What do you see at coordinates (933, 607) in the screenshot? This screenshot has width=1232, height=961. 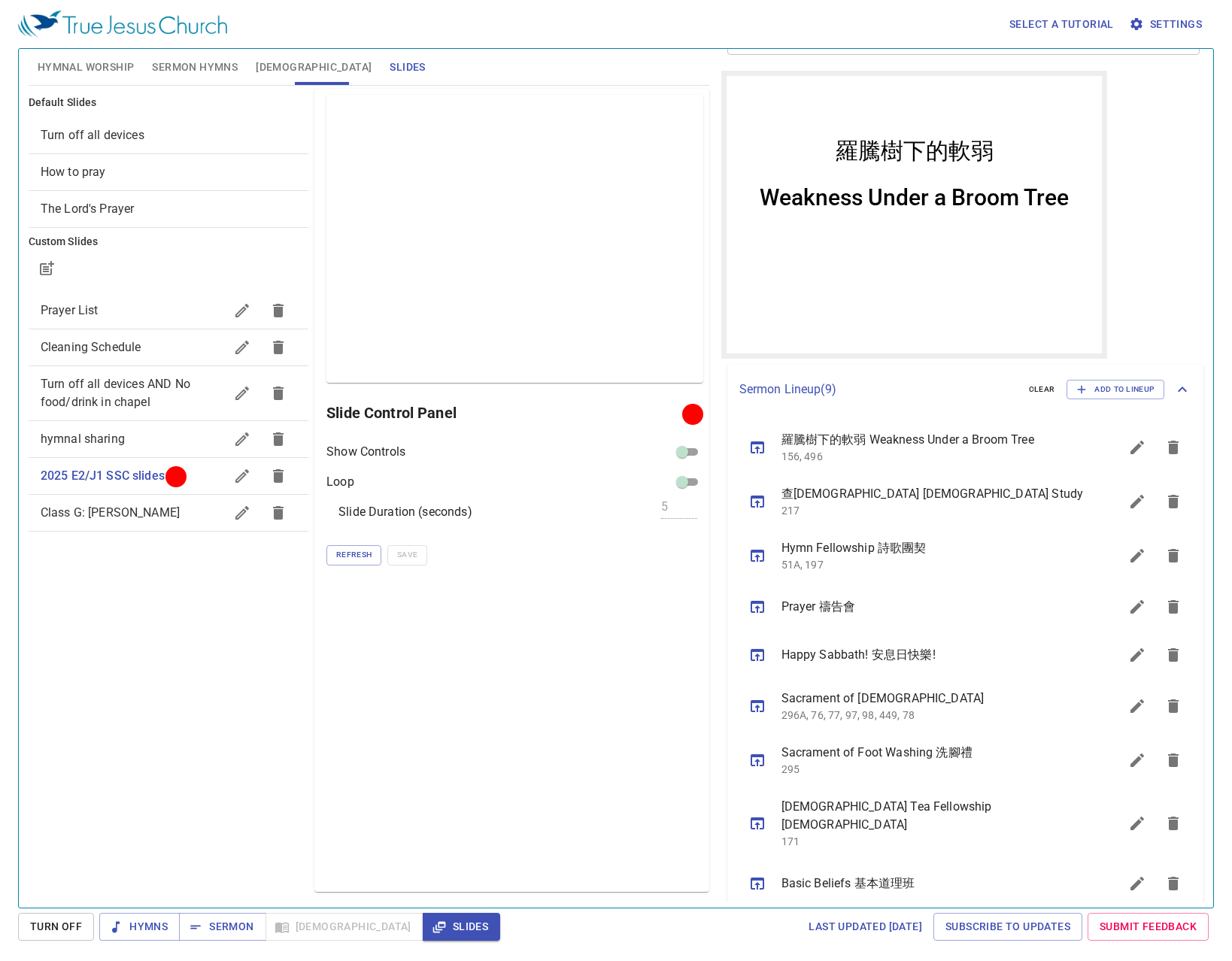 I see `span: Prayer 禱告會` at bounding box center [933, 607].